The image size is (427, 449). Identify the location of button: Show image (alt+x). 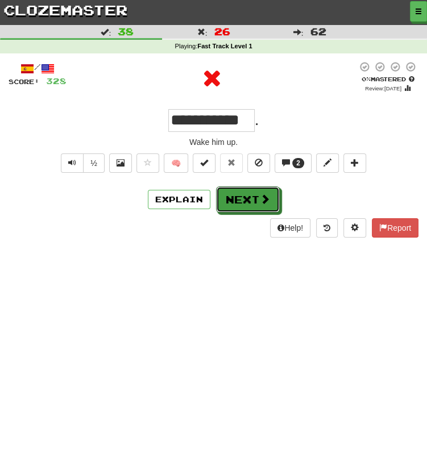
(120, 163).